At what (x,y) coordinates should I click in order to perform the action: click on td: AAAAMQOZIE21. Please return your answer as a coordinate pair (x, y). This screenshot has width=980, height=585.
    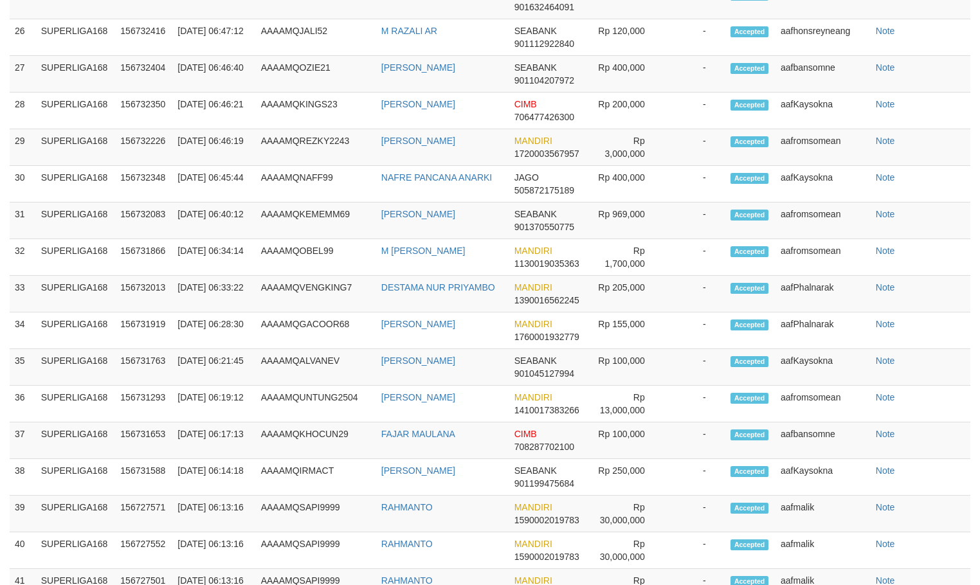
    Looking at the image, I should click on (316, 74).